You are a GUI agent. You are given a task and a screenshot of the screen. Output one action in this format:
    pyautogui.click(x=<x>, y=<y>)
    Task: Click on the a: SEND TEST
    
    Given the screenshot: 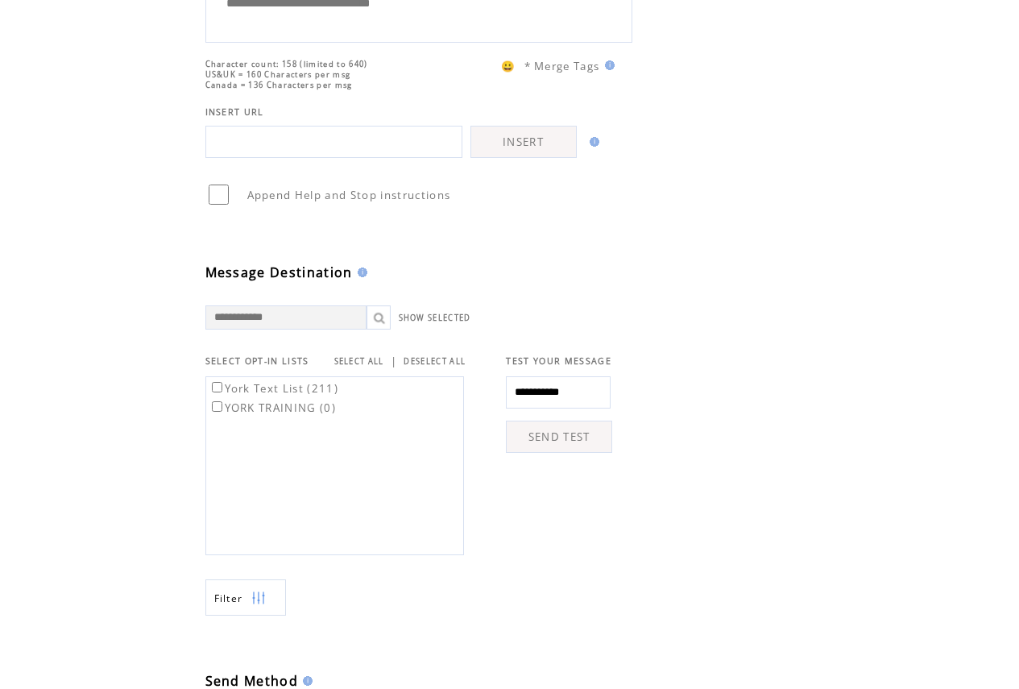 What is the action you would take?
    pyautogui.click(x=559, y=437)
    